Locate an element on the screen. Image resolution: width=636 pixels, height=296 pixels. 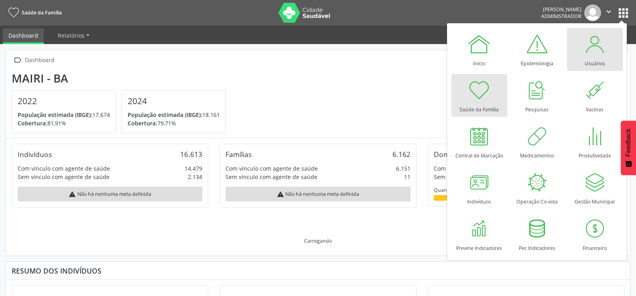
span: Administrador is located at coordinates (561, 16).